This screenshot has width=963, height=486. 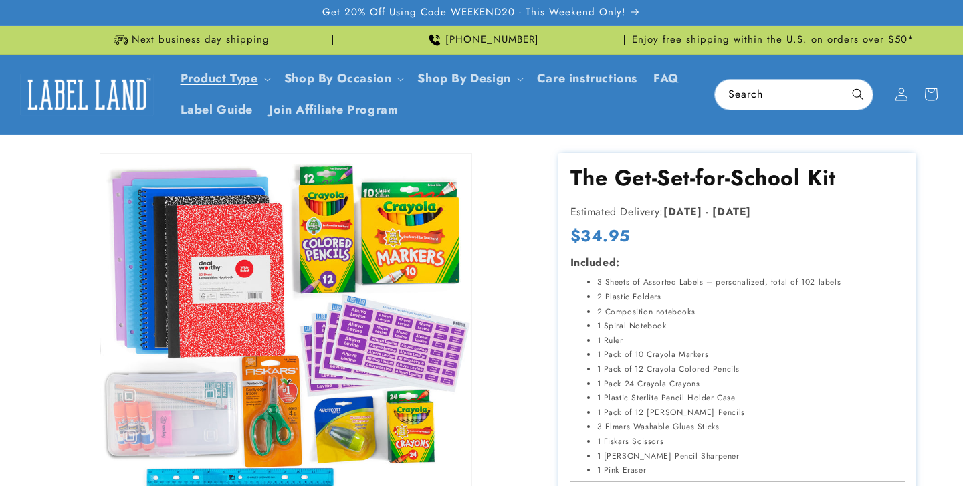 I want to click on li: 1 Pink Eraser, so click(x=751, y=471).